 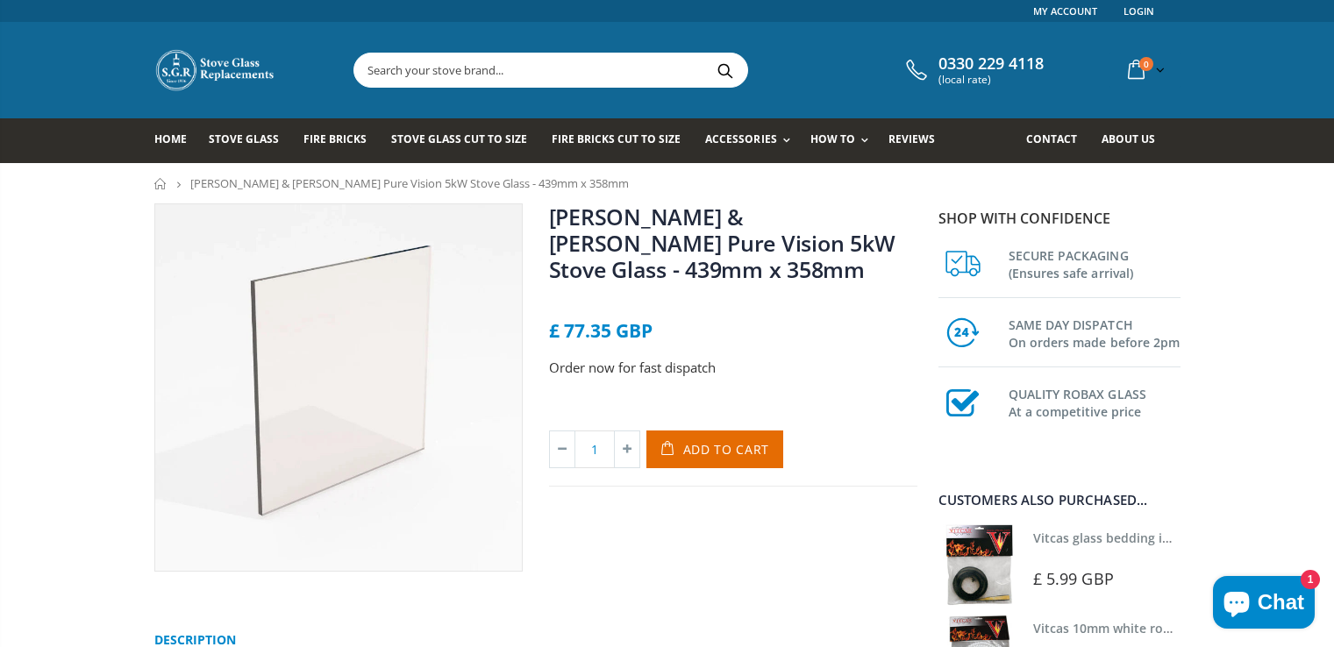 What do you see at coordinates (918, 140) in the screenshot?
I see `a: Reviews` at bounding box center [918, 140].